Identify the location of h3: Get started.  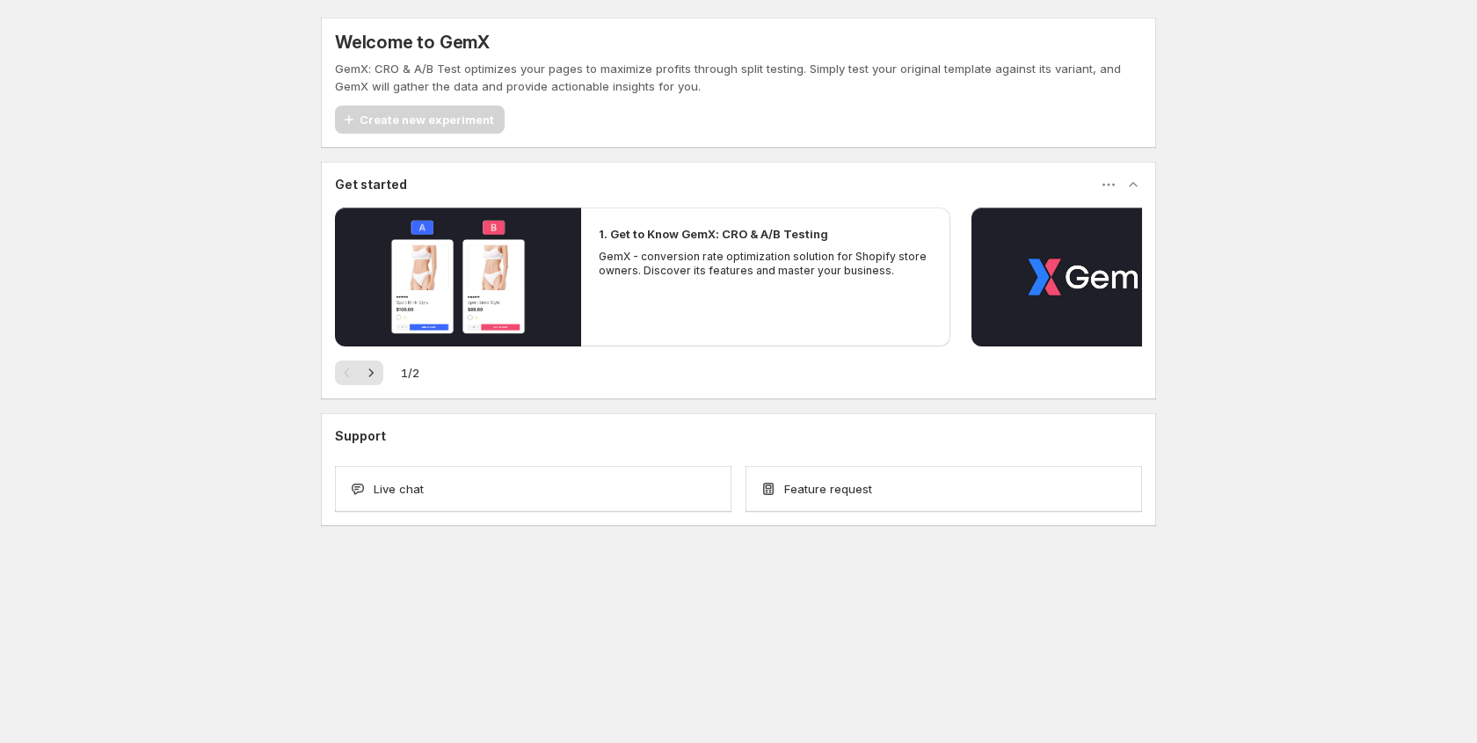
(371, 185).